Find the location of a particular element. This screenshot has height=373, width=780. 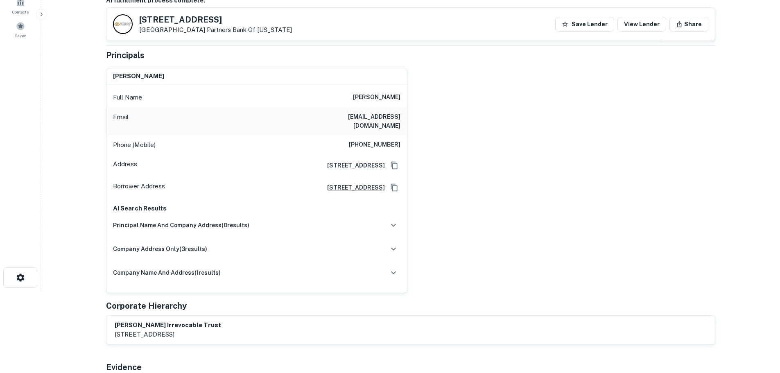

p: Full Name is located at coordinates (127, 97).